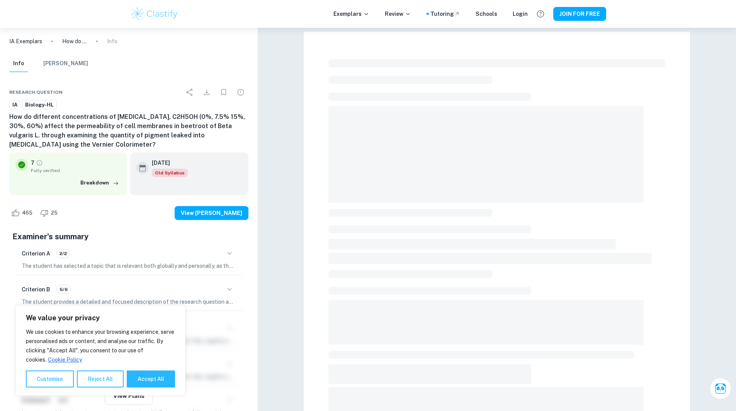  Describe the element at coordinates (63, 290) in the screenshot. I see `span: 5/6` at that location.